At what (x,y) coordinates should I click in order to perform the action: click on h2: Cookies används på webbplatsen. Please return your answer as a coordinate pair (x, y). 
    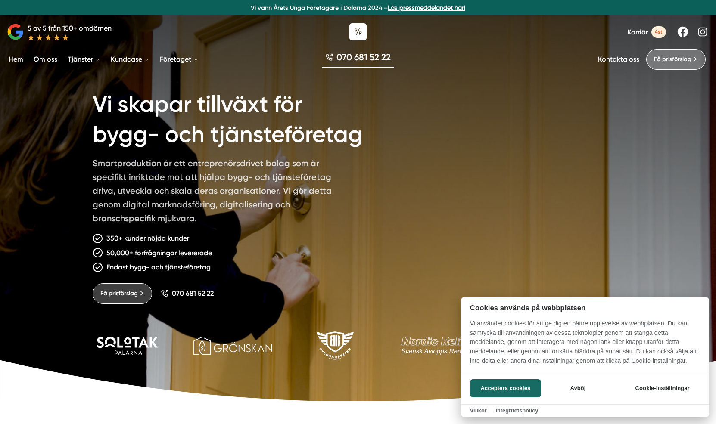
    Looking at the image, I should click on (585, 308).